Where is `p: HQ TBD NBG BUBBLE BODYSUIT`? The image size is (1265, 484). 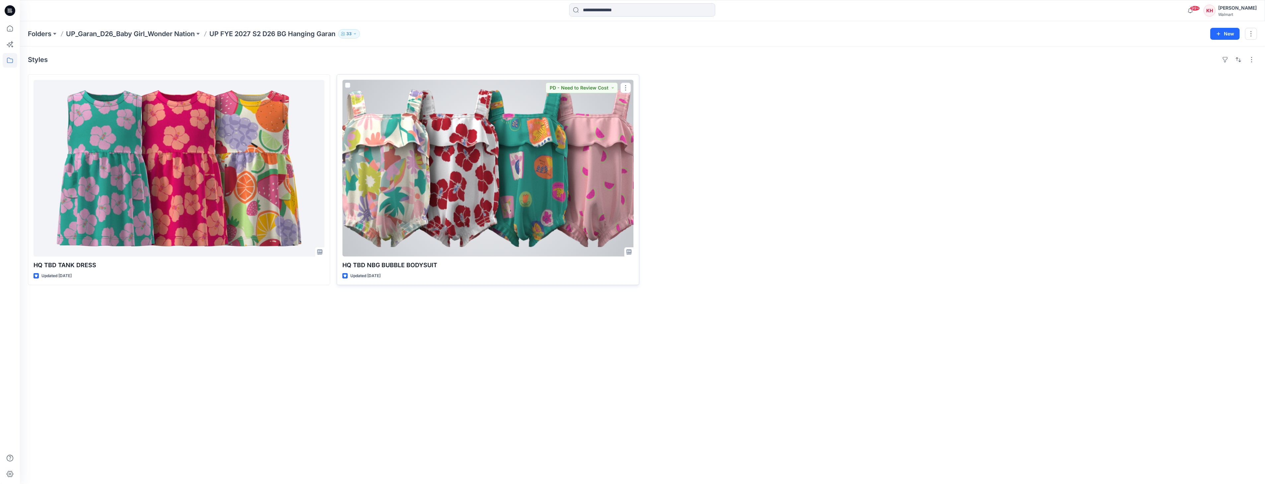 p: HQ TBD NBG BUBBLE BODYSUIT is located at coordinates (488, 265).